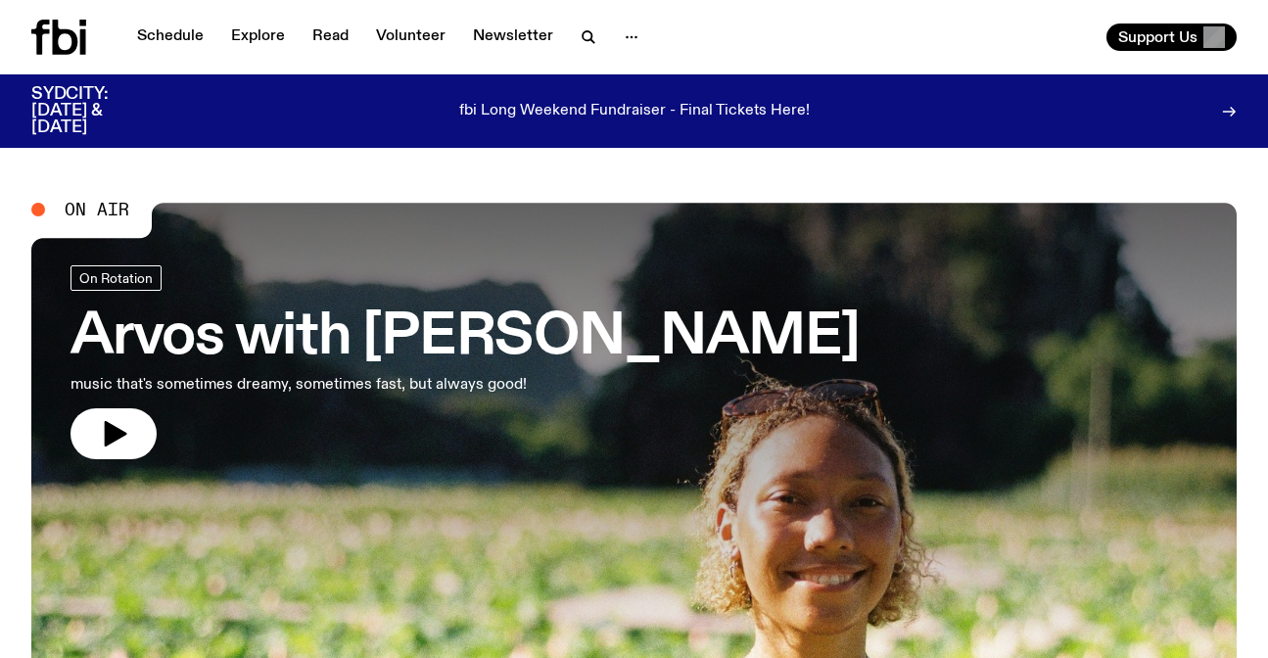 This screenshot has width=1268, height=658. I want to click on a: On Rotation, so click(116, 278).